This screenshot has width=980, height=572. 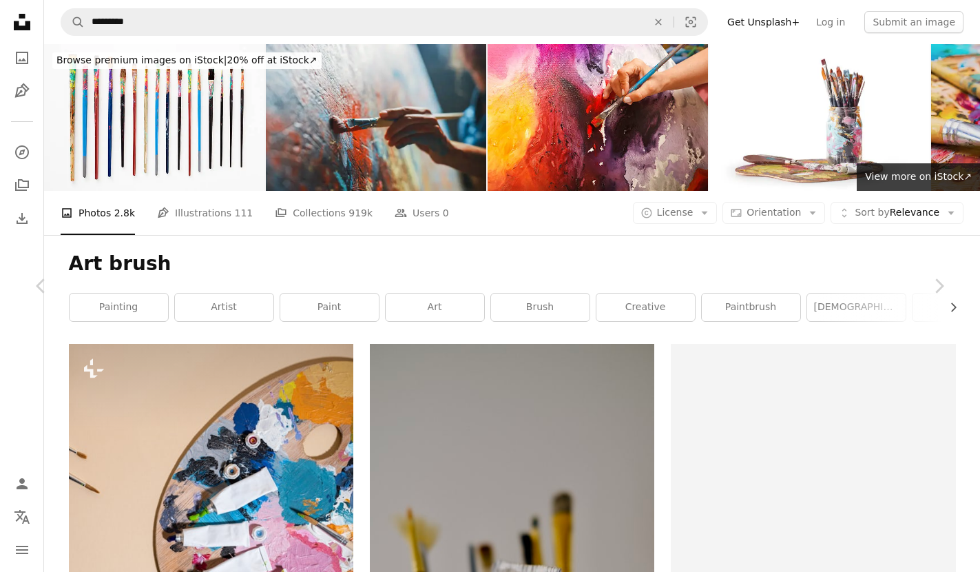 What do you see at coordinates (675, 212) in the screenshot?
I see `span: License` at bounding box center [675, 212].